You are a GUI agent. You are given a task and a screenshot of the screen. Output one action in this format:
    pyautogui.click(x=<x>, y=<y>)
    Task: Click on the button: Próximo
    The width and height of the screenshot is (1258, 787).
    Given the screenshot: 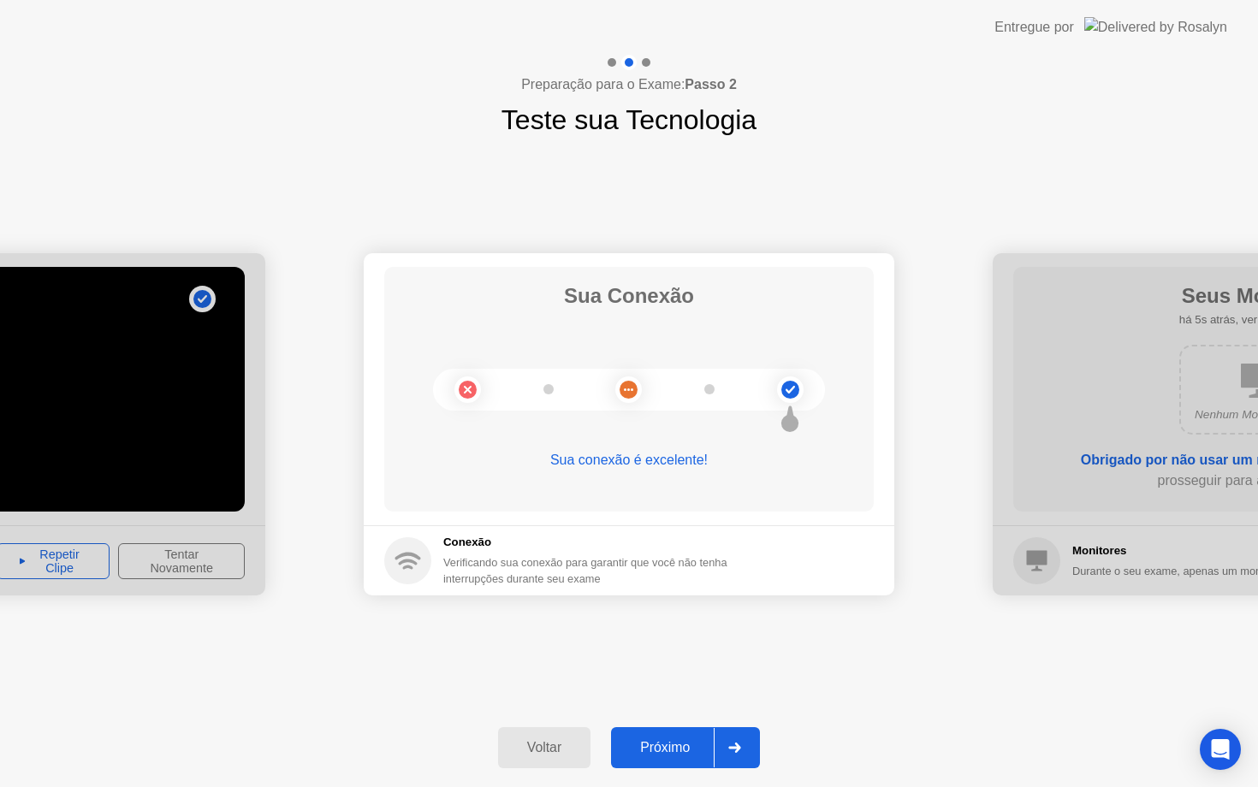 What is the action you would take?
    pyautogui.click(x=685, y=748)
    